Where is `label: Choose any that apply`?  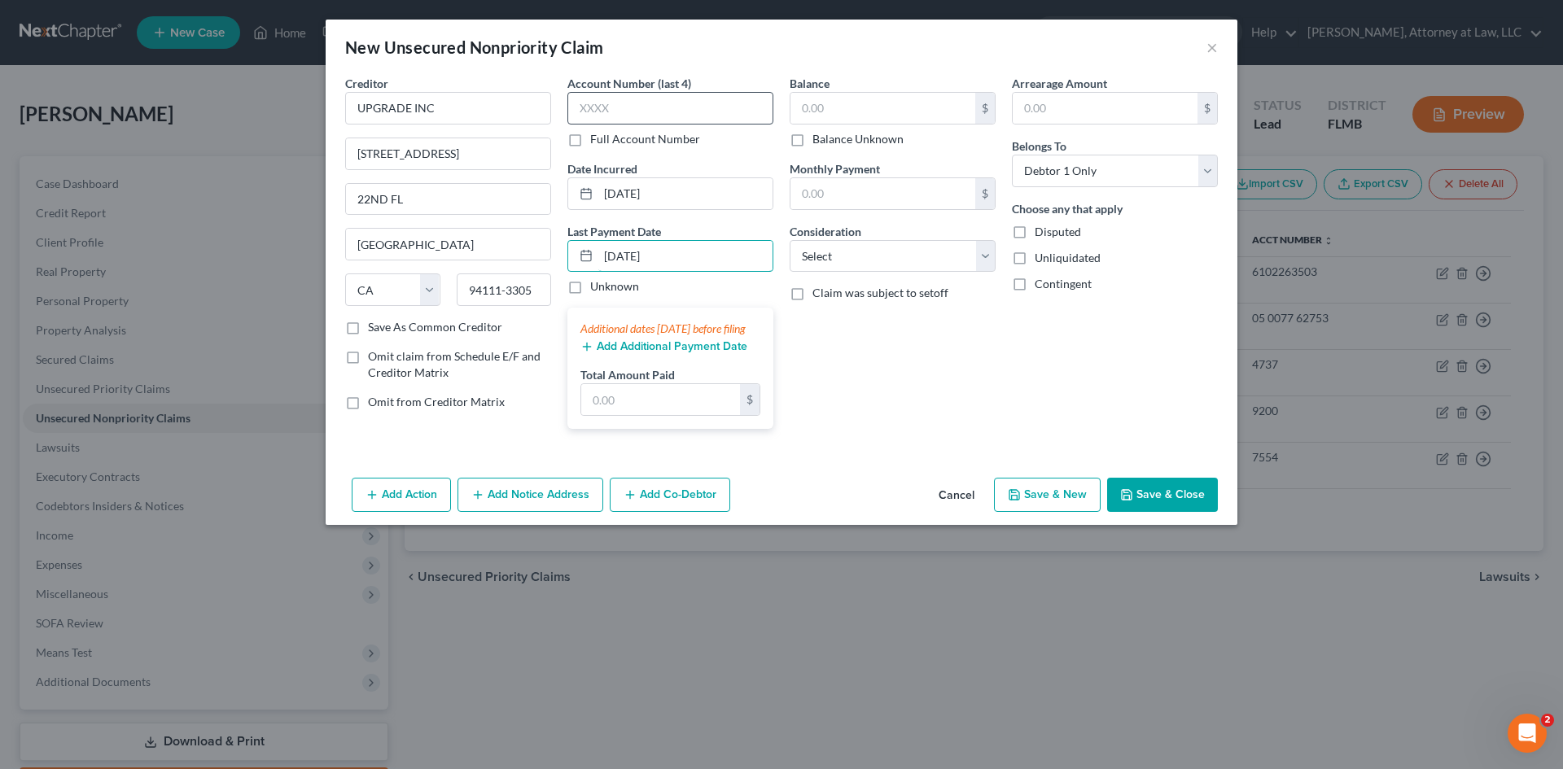
label: Choose any that apply is located at coordinates (1067, 208).